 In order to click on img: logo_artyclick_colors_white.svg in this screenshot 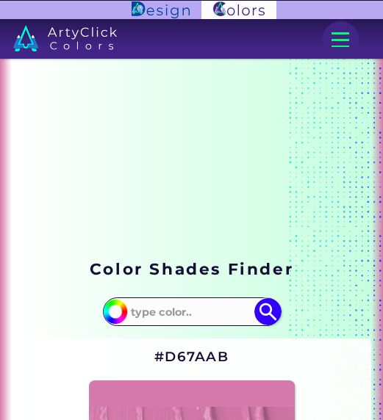, I will do `click(65, 38)`.